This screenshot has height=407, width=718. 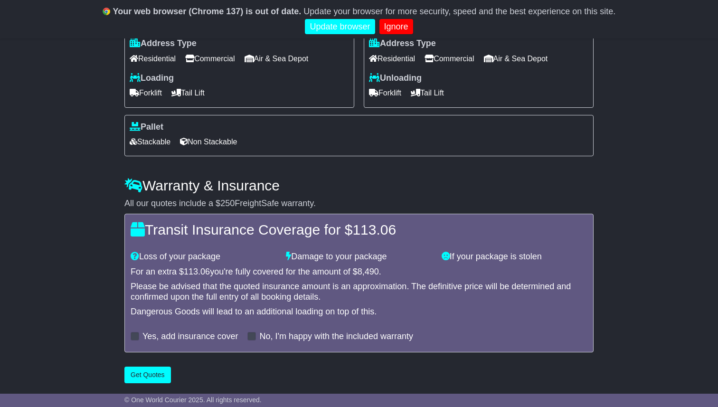 What do you see at coordinates (193, 400) in the screenshot?
I see `span: © One World Courier 2025. All rights reserved.` at bounding box center [193, 400].